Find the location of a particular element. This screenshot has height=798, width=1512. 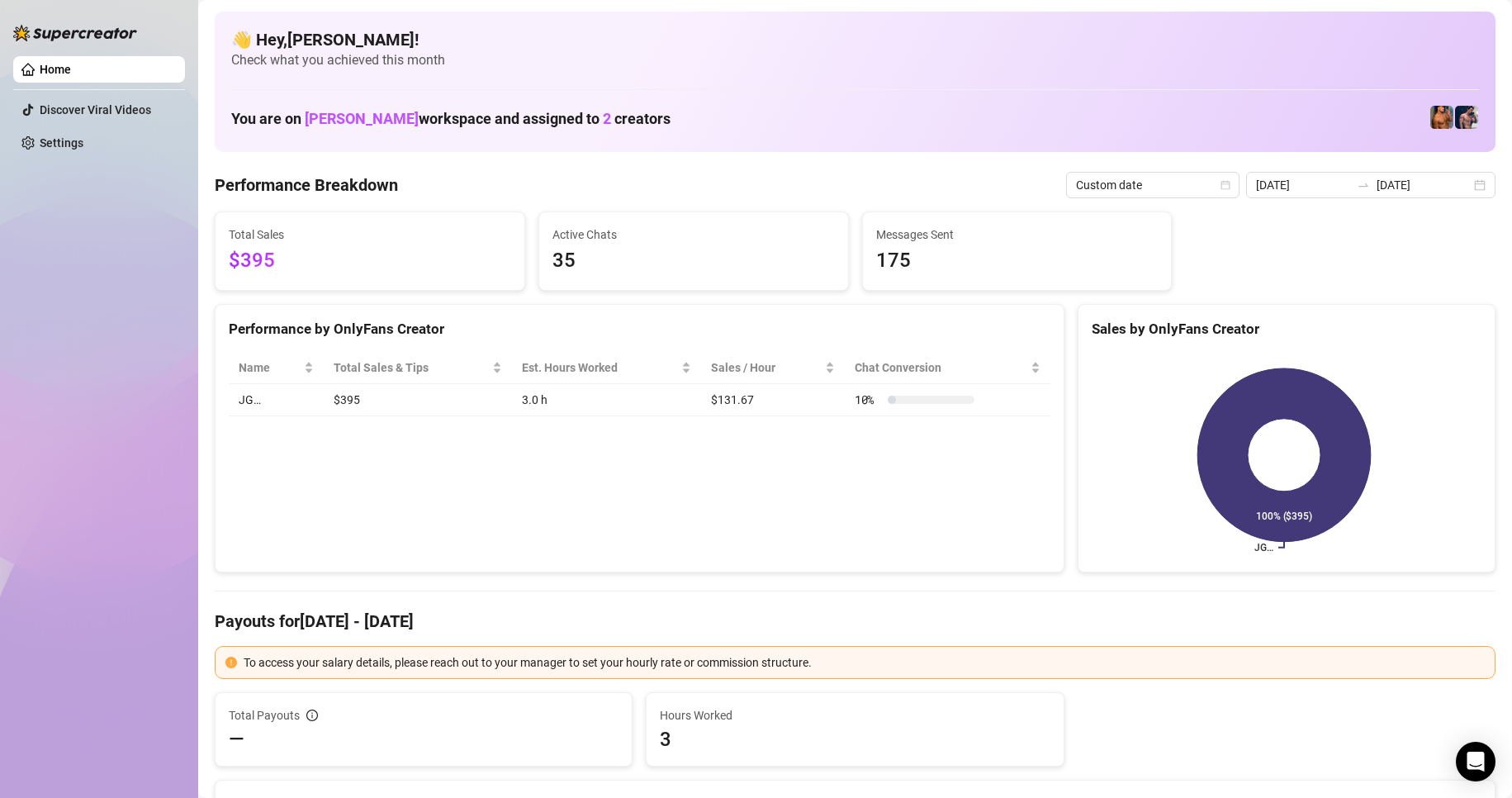

span: Total Sales & Tips is located at coordinates (411, 367).